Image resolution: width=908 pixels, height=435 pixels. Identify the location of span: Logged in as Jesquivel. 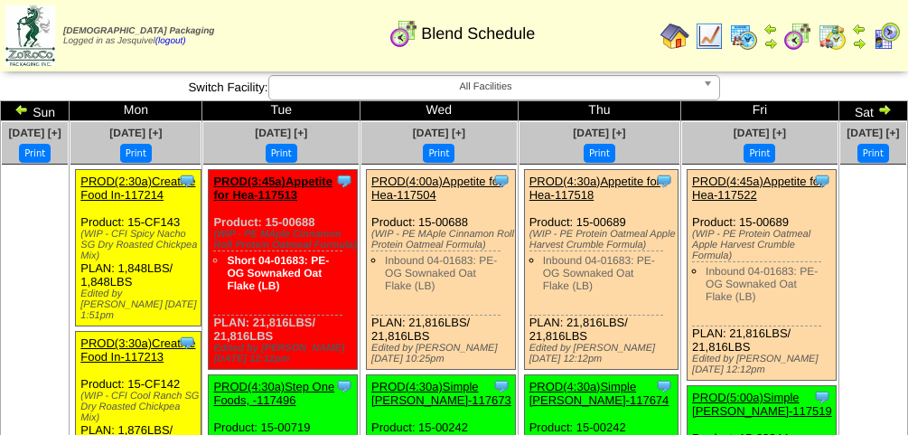
(138, 36).